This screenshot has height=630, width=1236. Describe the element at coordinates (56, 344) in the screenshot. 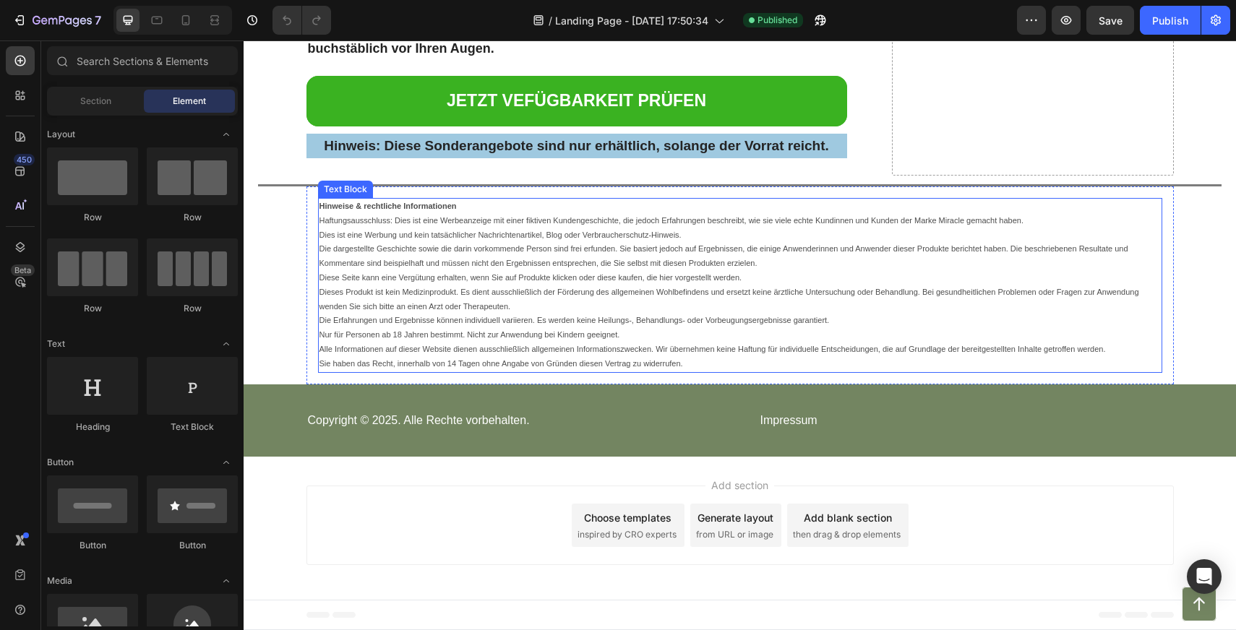

I see `span: Text` at that location.